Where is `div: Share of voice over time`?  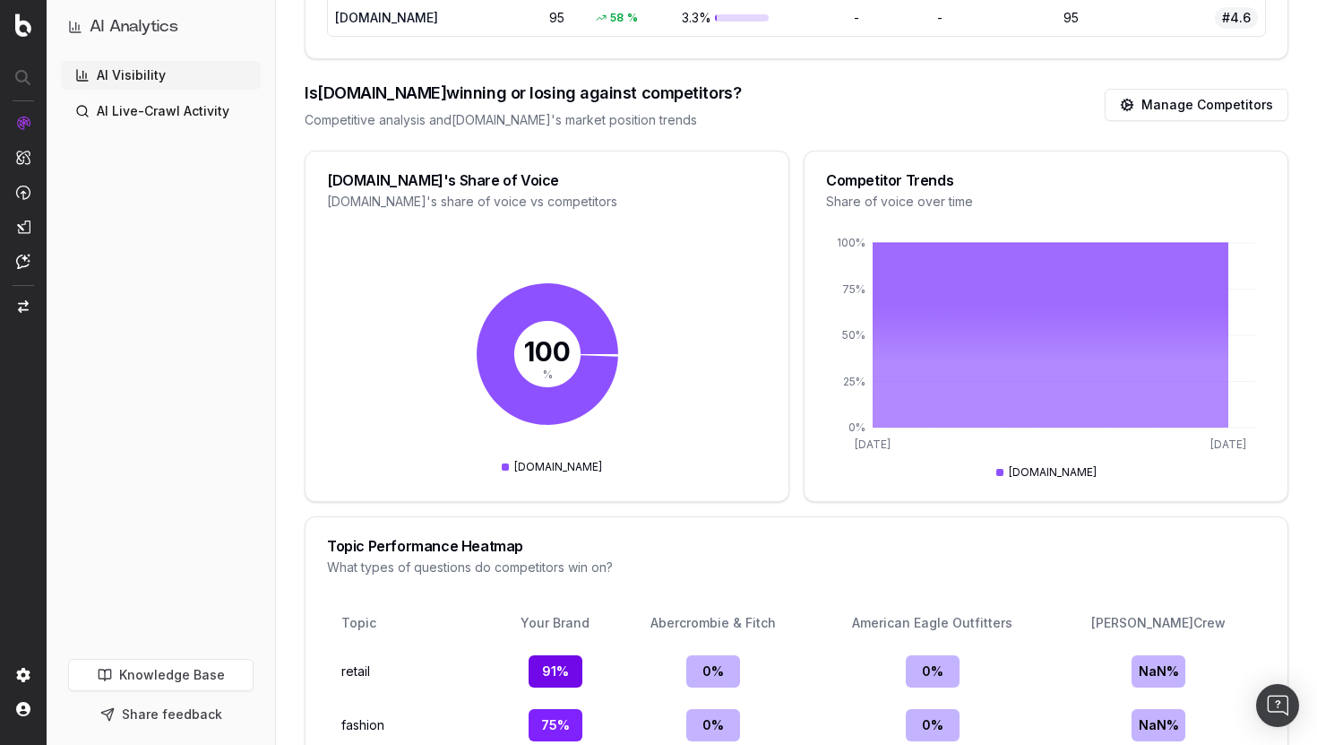
div: Share of voice over time is located at coordinates (1046, 202).